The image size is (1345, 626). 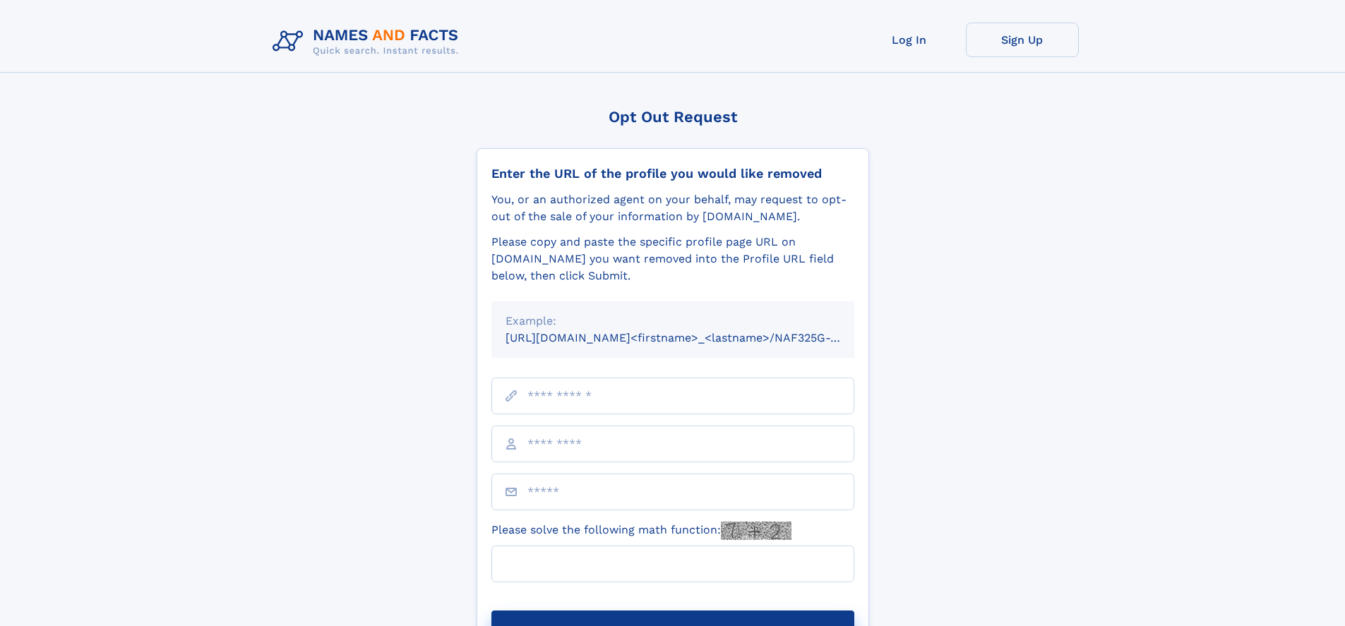 I want to click on a: Sign Up, so click(x=1023, y=40).